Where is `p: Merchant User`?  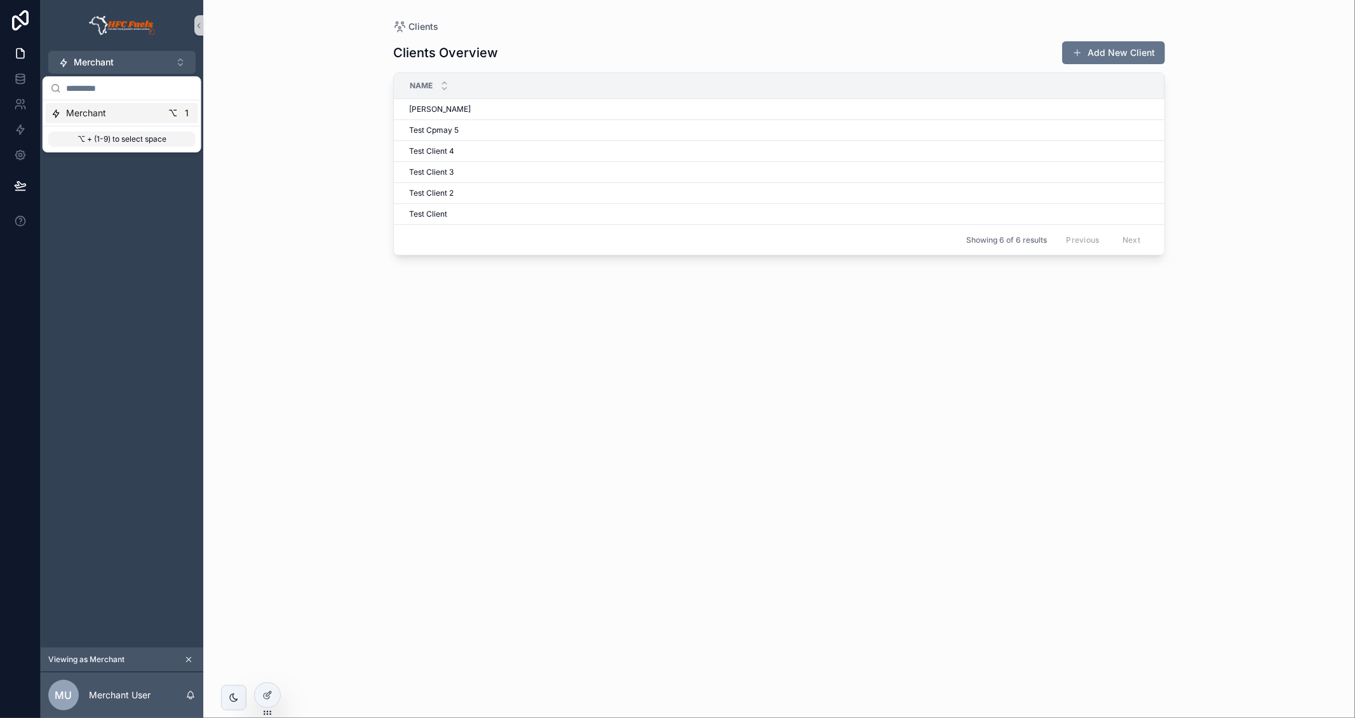 p: Merchant User is located at coordinates (119, 695).